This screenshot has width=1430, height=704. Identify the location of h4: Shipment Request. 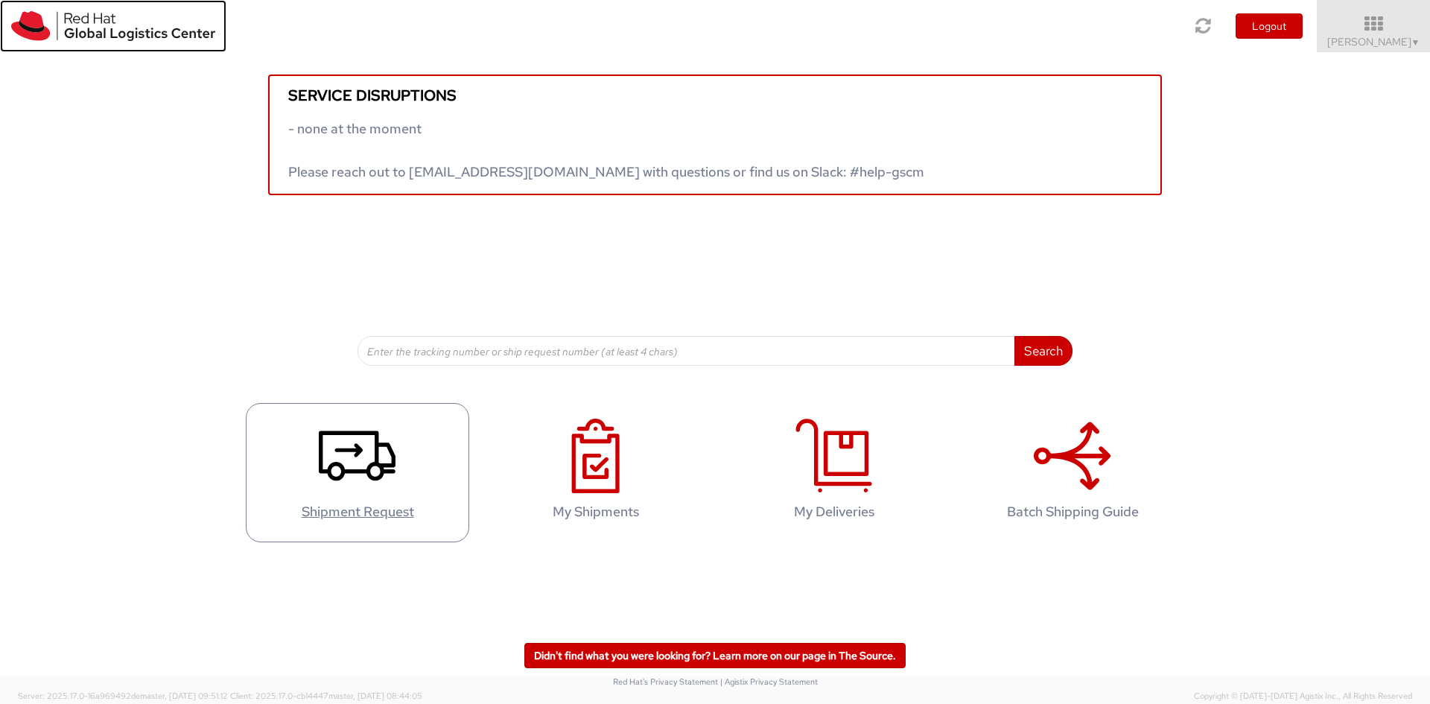
(357, 512).